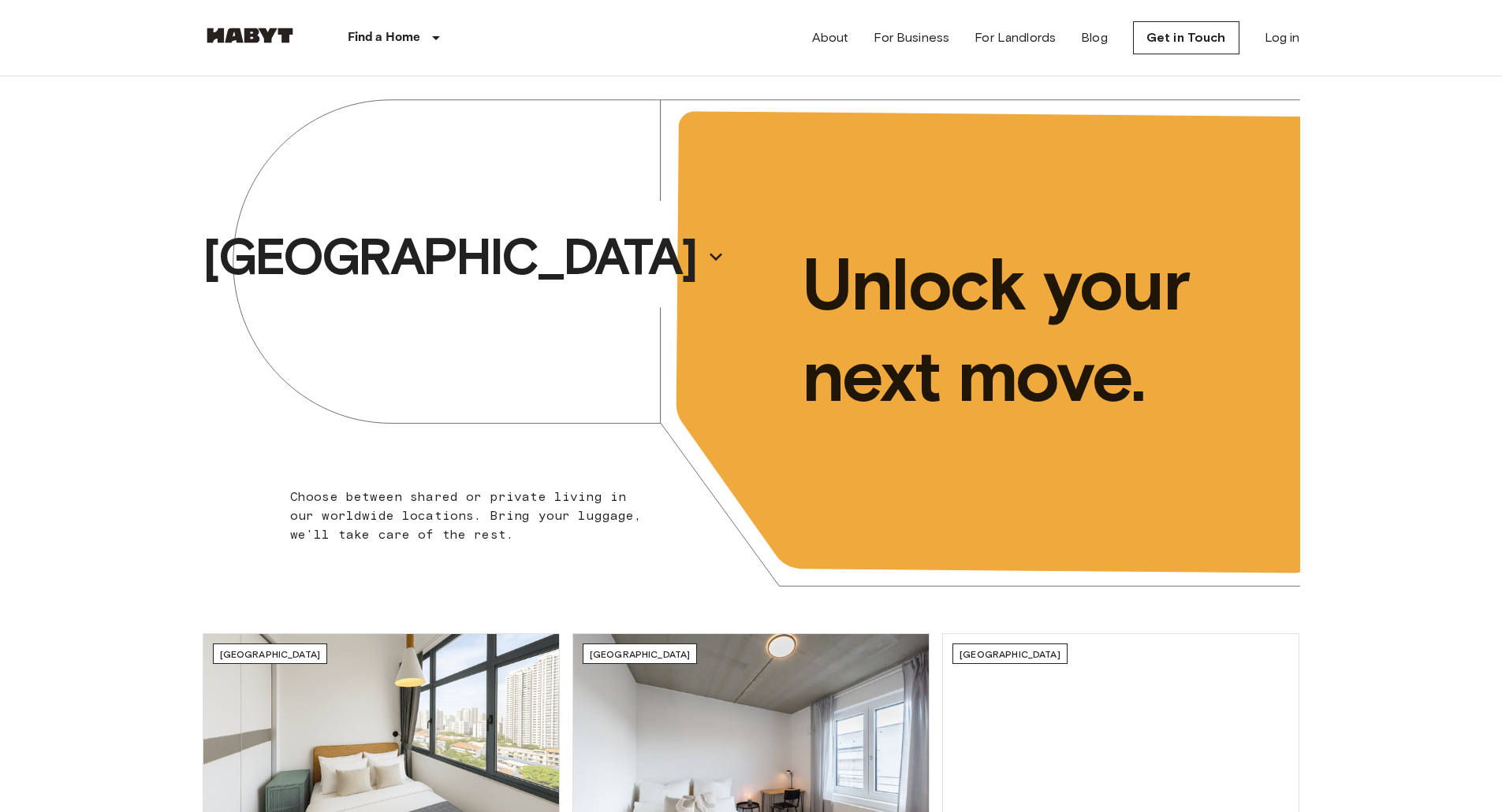 The height and width of the screenshot is (812, 1502). What do you see at coordinates (250, 35) in the screenshot?
I see `img: Habyt` at bounding box center [250, 35].